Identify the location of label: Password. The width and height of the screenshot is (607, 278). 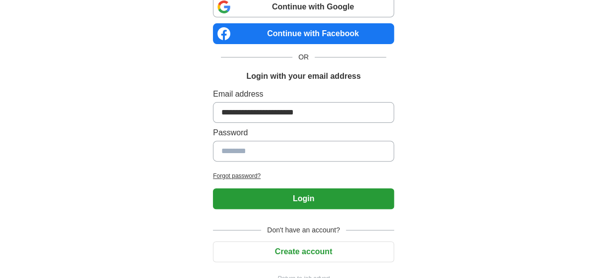
(303, 133).